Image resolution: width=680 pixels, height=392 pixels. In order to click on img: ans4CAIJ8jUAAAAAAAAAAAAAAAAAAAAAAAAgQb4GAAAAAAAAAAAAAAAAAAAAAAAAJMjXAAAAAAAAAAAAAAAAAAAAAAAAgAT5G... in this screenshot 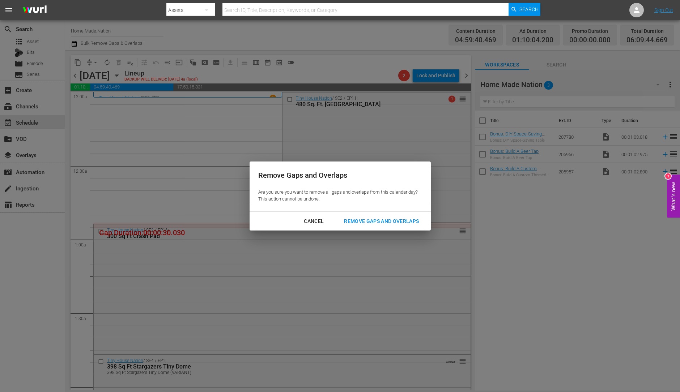, I will do `click(35, 10)`.